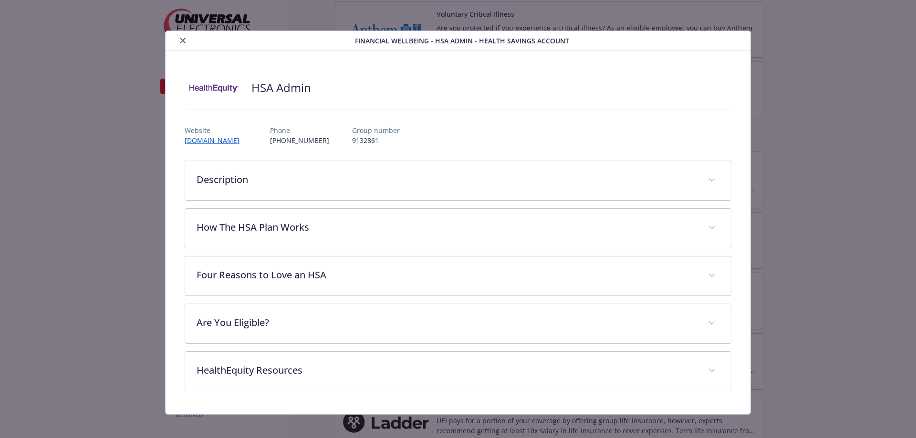  I want to click on div: HealthEquity Resources, so click(458, 372).